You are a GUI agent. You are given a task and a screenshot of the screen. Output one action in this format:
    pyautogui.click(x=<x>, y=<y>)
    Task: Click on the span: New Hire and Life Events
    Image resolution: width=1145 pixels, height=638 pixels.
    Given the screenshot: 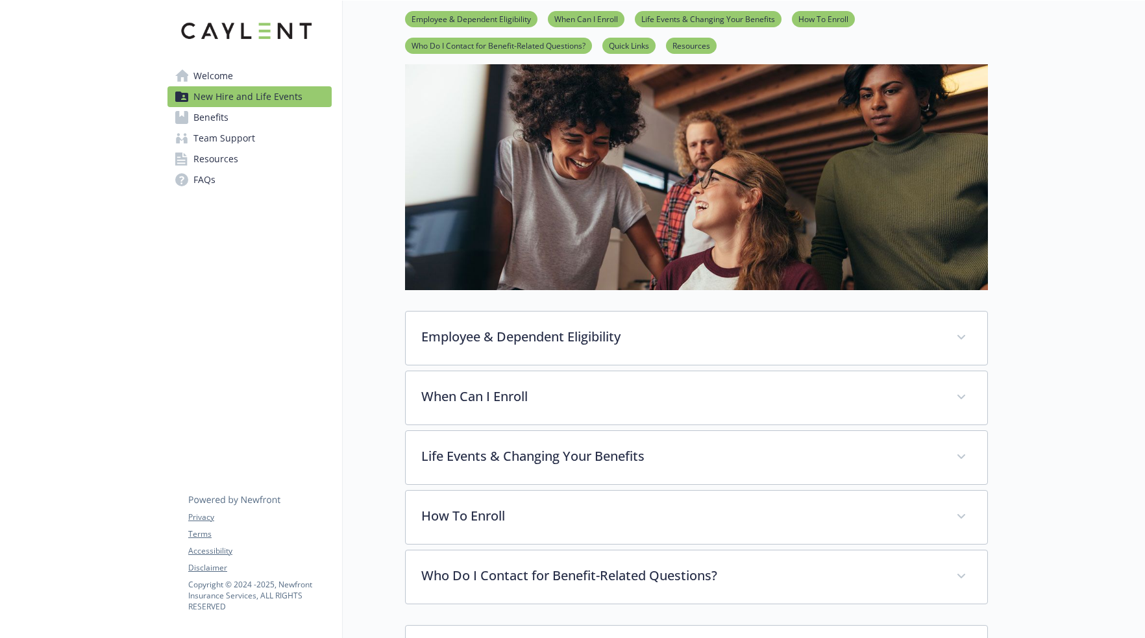 What is the action you would take?
    pyautogui.click(x=248, y=97)
    